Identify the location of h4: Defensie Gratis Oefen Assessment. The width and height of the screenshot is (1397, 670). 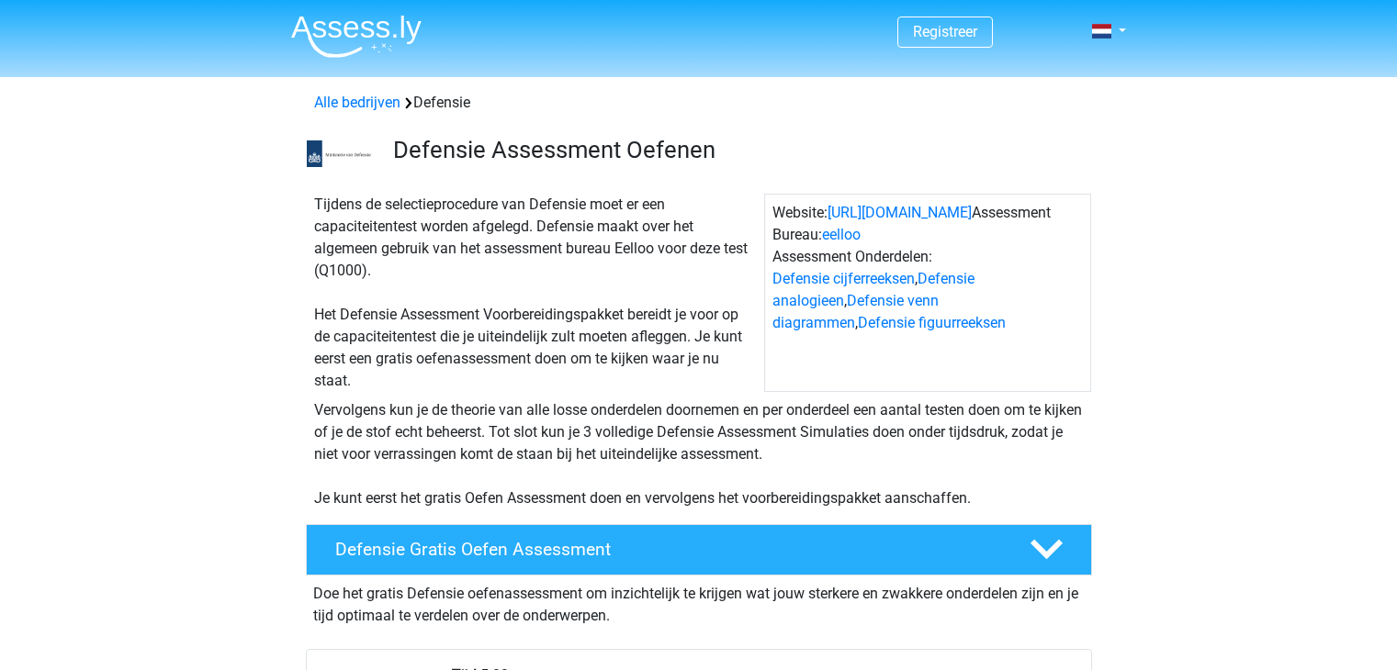
(668, 549).